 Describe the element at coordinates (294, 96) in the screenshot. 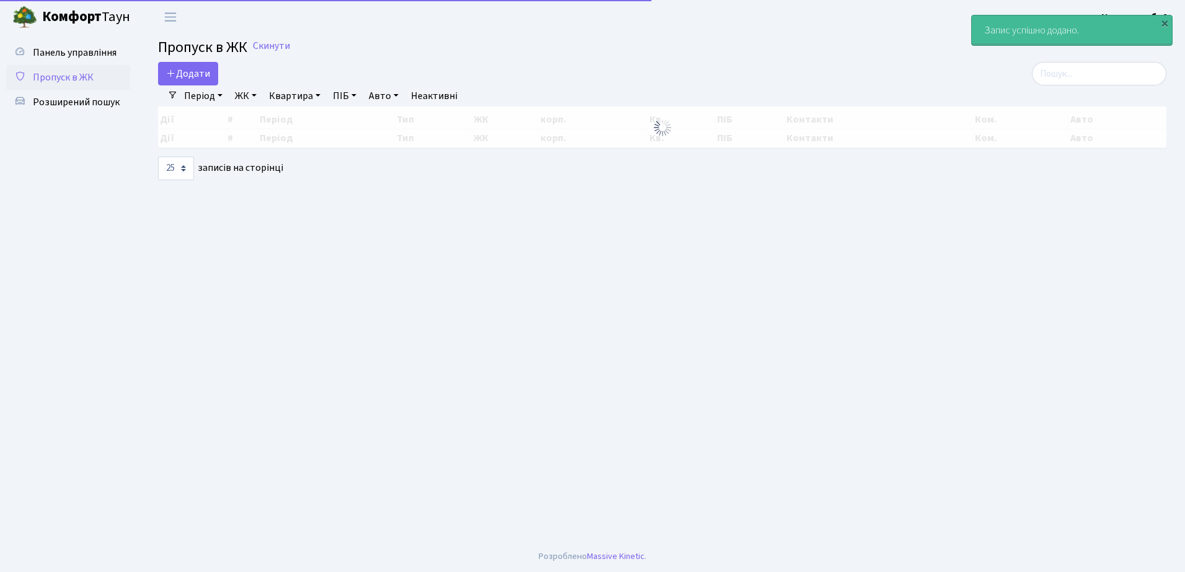

I see `a: Квартира` at that location.